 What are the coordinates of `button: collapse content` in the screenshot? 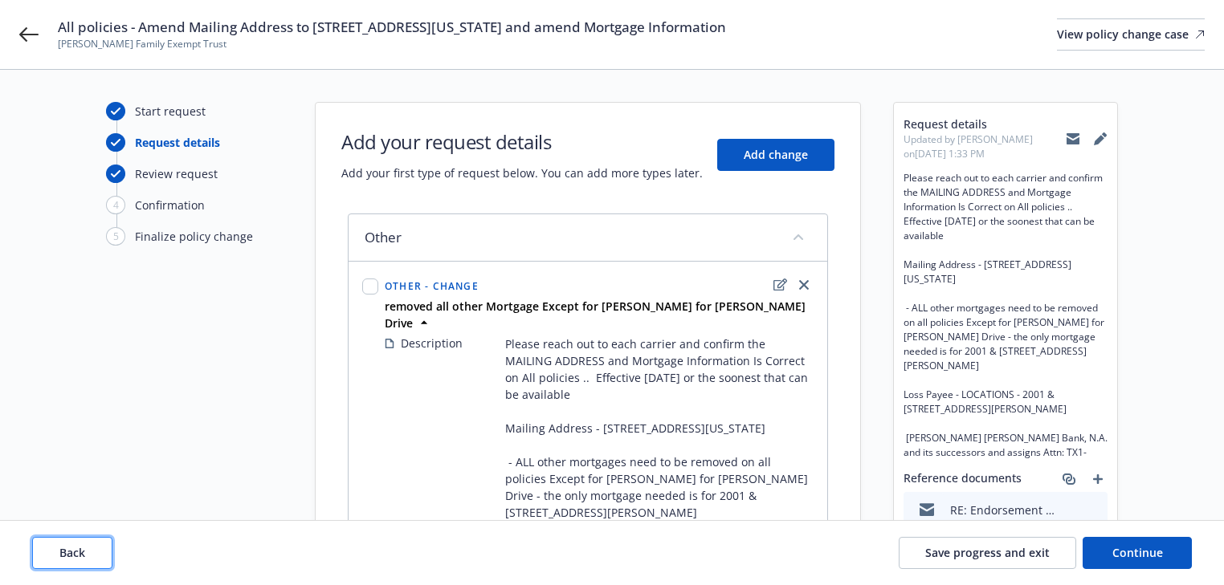 It's located at (798, 237).